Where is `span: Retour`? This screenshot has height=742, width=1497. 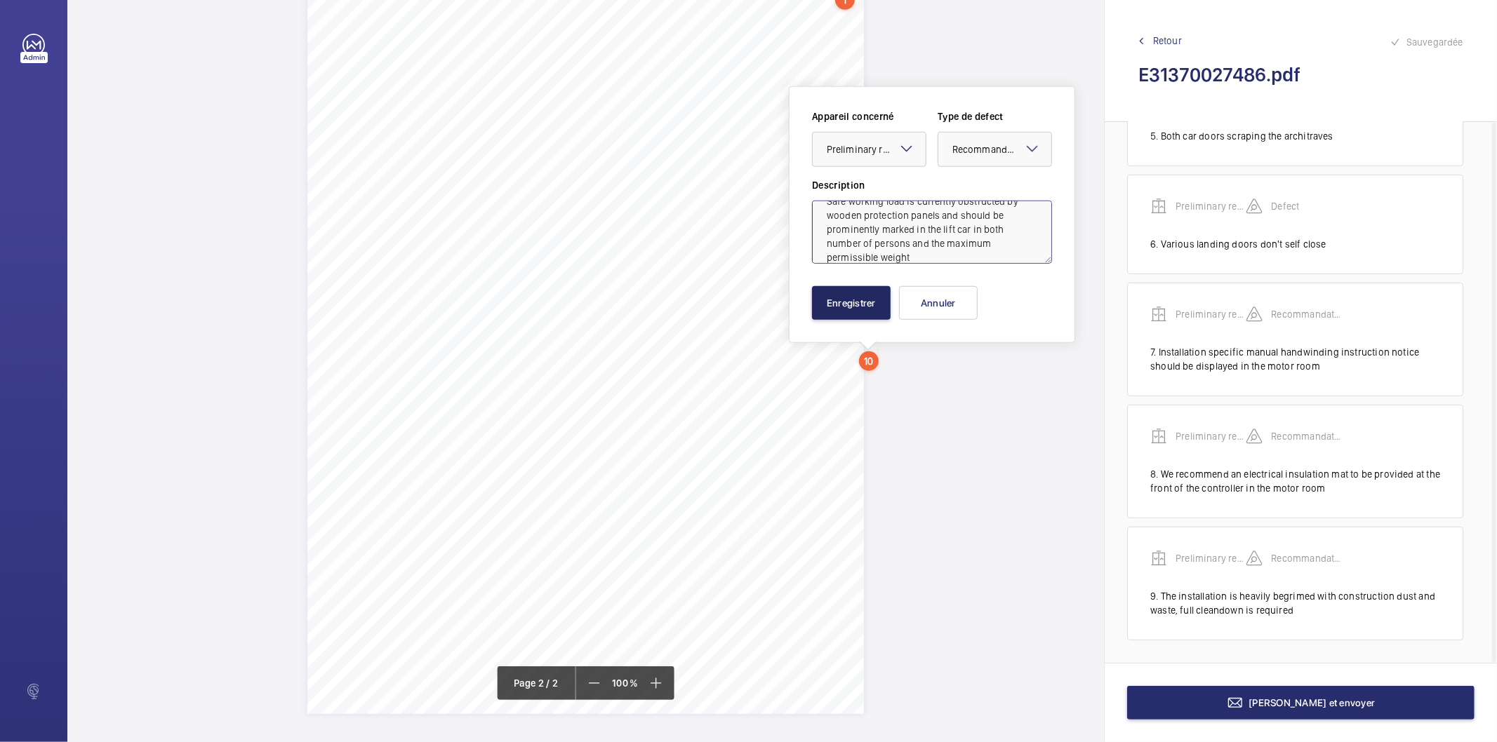 span: Retour is located at coordinates (1167, 41).